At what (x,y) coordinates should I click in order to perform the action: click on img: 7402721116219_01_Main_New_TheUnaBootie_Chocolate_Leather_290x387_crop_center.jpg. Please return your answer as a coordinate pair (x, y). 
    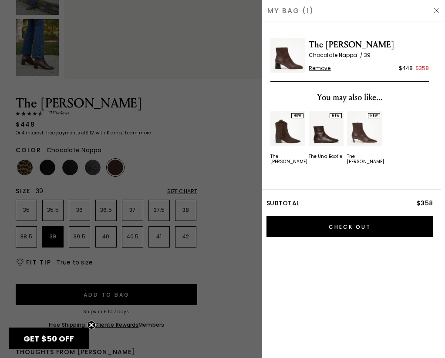
    Looking at the image, I should click on (326, 129).